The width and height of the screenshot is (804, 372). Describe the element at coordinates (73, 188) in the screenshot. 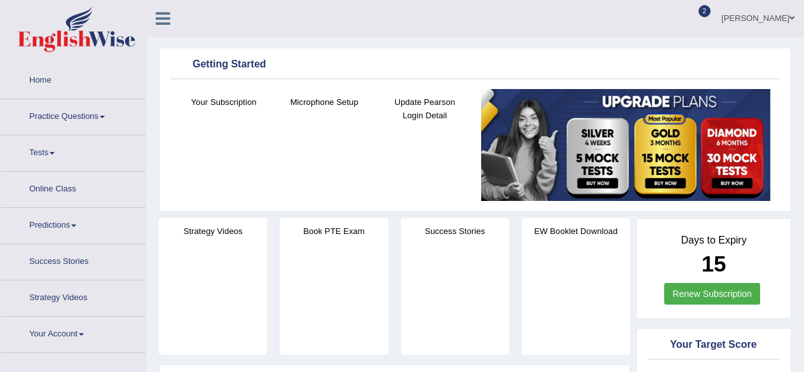

I see `a: Online Class` at that location.